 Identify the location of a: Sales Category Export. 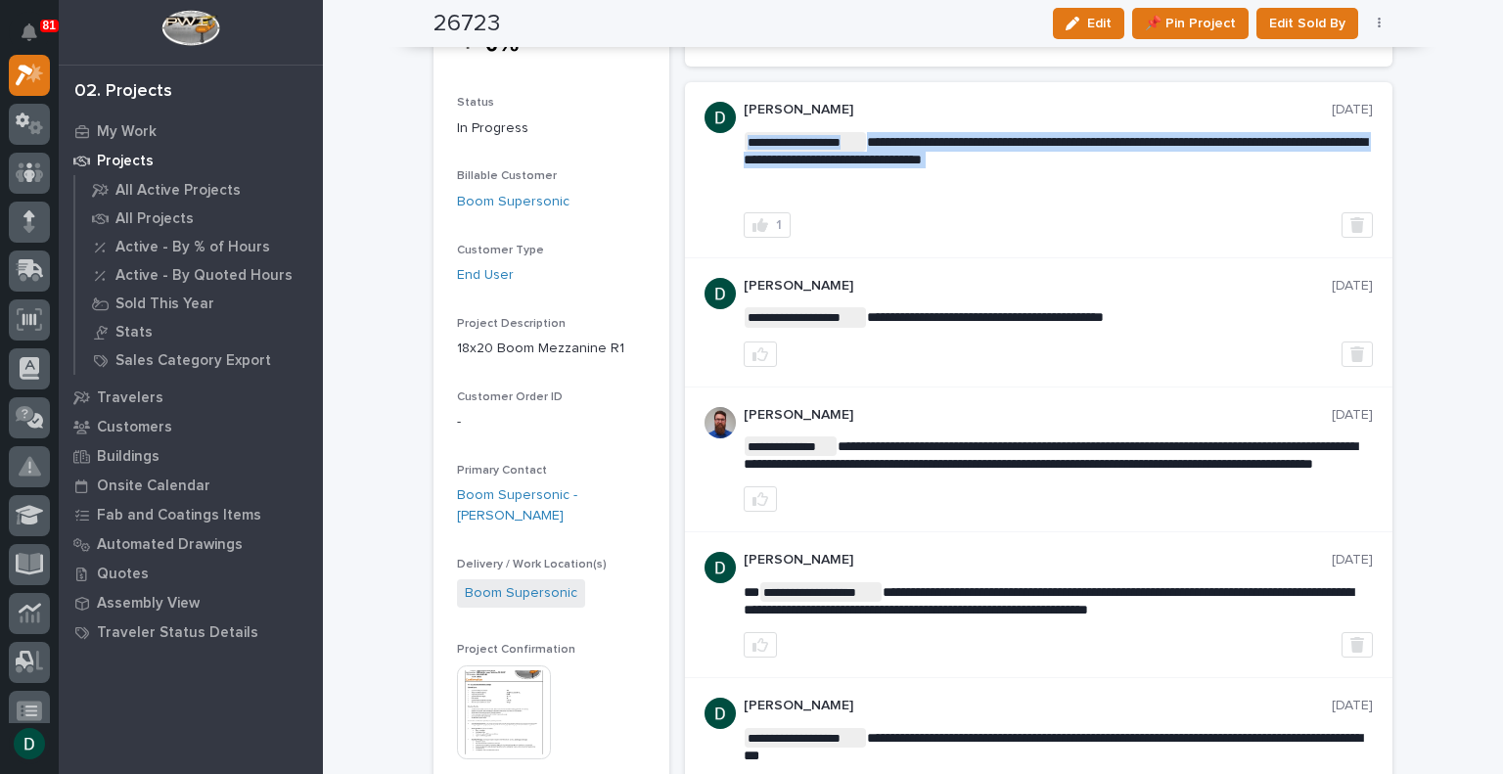
(199, 360).